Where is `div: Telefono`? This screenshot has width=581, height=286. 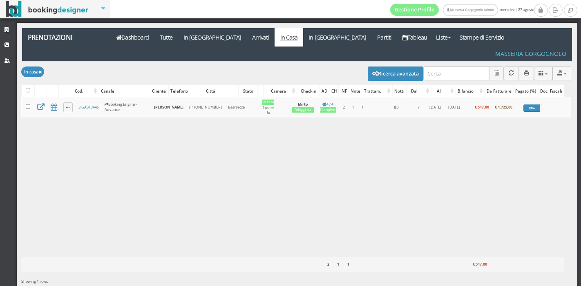
div: Telefono is located at coordinates (186, 91).